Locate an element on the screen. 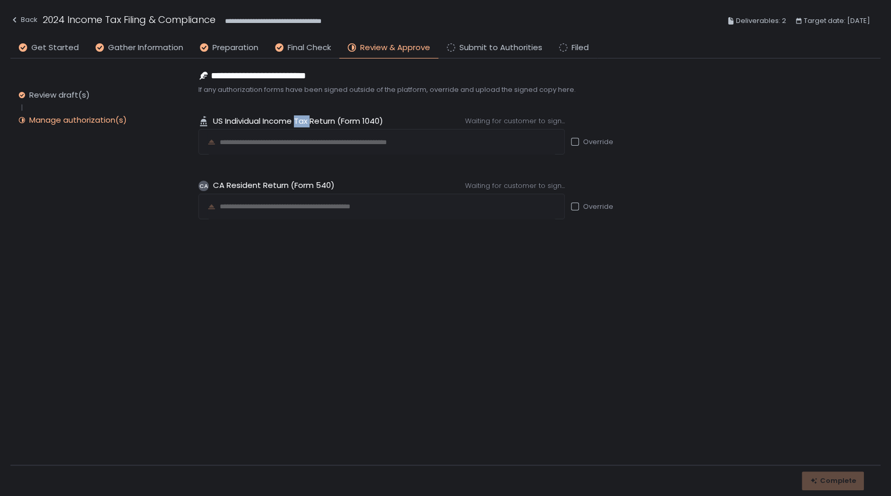 The width and height of the screenshot is (891, 496). span: Review & Approve is located at coordinates (395, 48).